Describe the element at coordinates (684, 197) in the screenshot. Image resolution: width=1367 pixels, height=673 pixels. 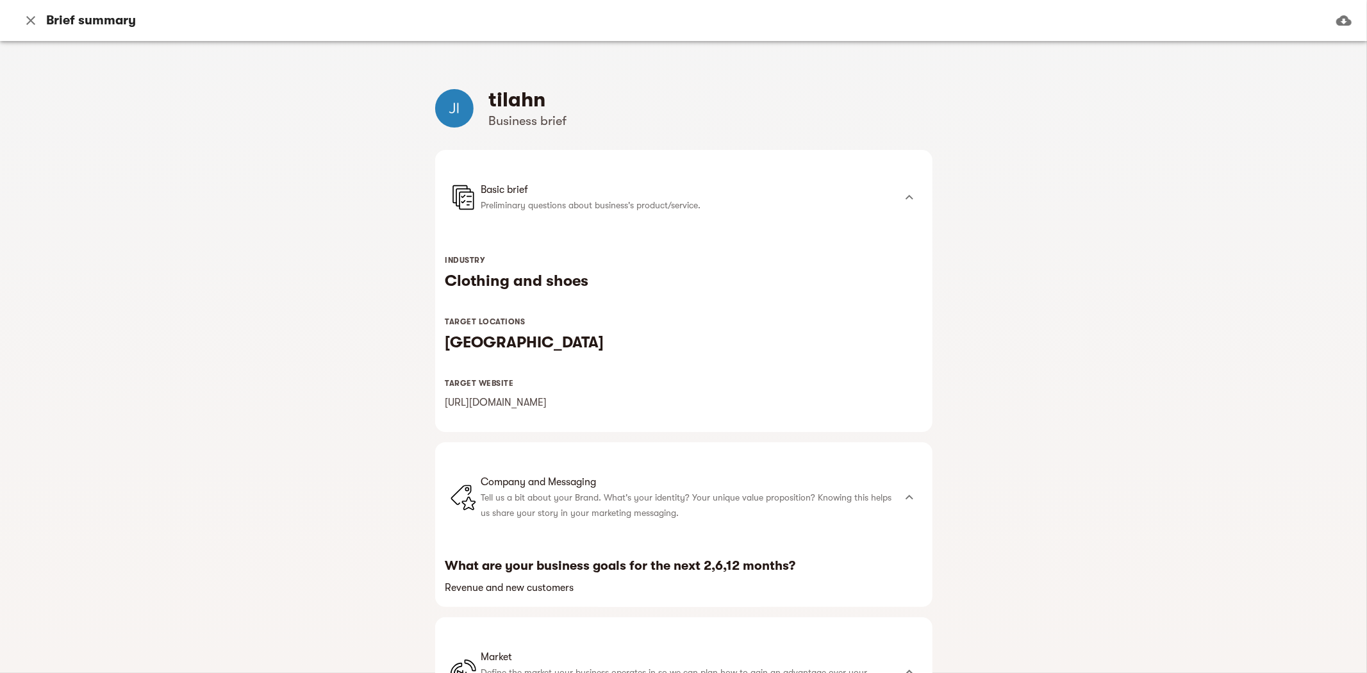
I see `div: Basic briefPreliminary questions about business's product/service.` at that location.